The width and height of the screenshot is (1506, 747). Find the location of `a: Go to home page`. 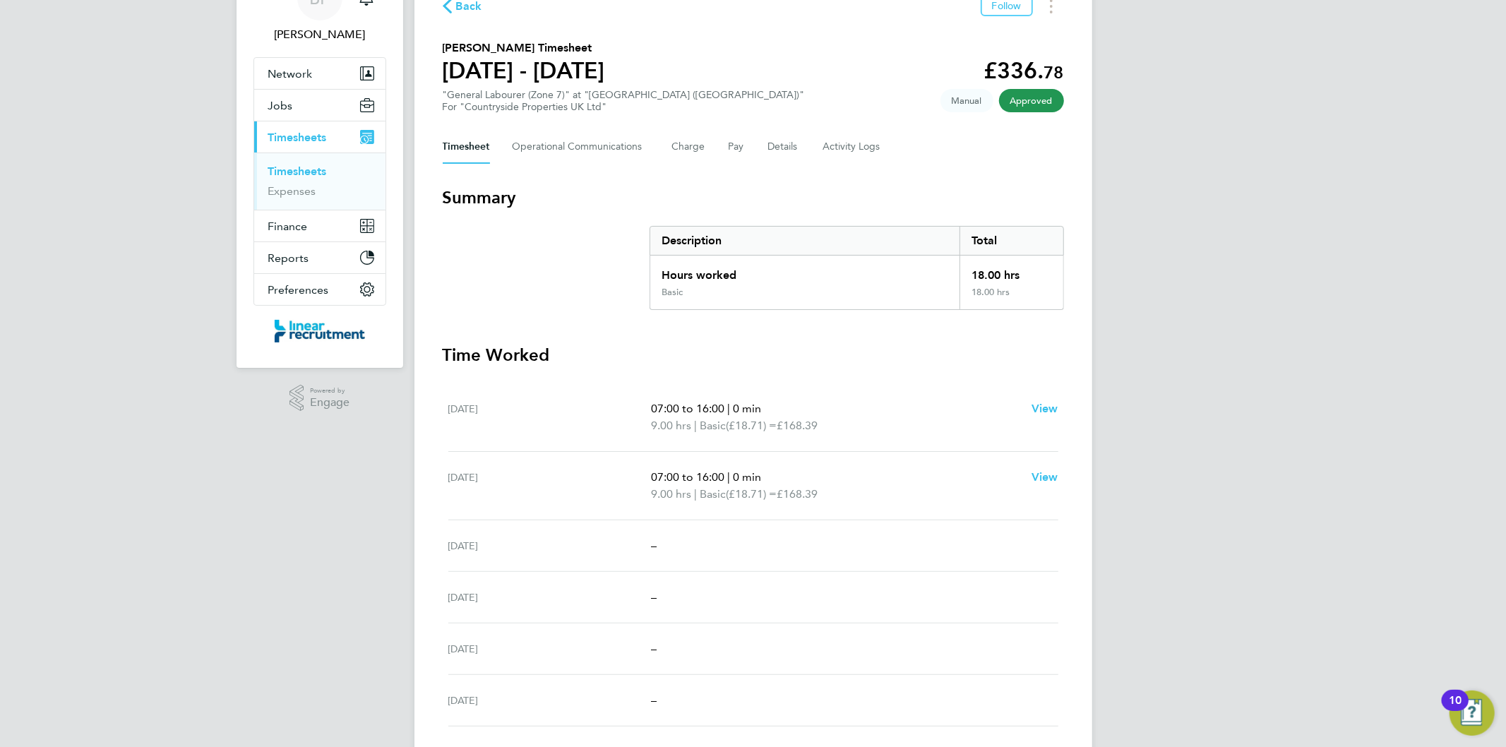

a: Go to home page is located at coordinates (320, 331).